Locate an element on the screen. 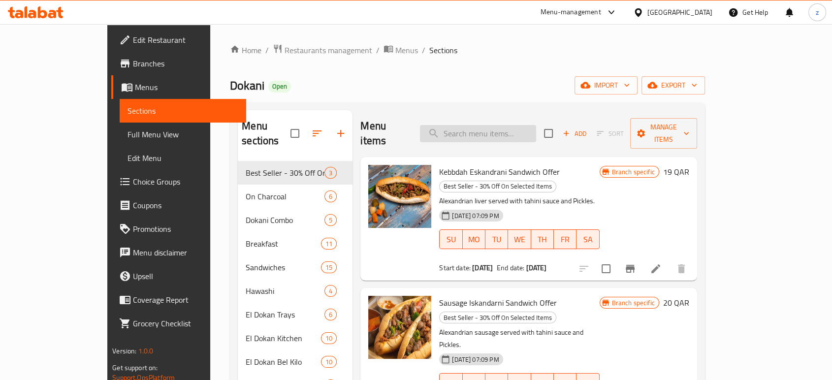 The width and height of the screenshot is (832, 380). span: Select section first is located at coordinates (610, 133).